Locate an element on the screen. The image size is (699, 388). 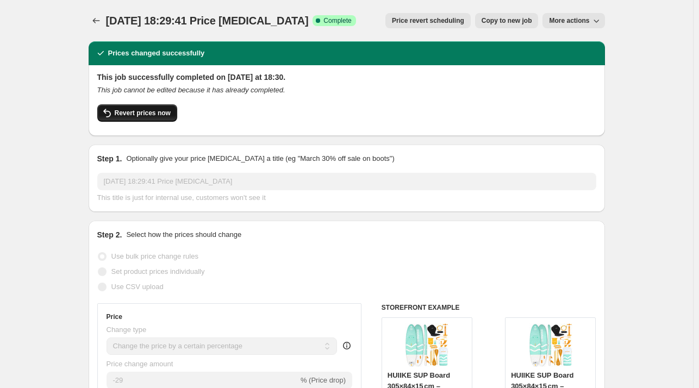
h2: Prices changed successfully is located at coordinates (156, 53).